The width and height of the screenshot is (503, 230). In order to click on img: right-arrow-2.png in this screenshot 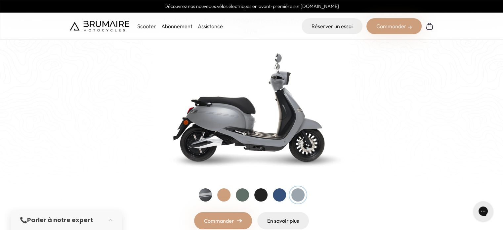, I will do `click(409, 27)`.